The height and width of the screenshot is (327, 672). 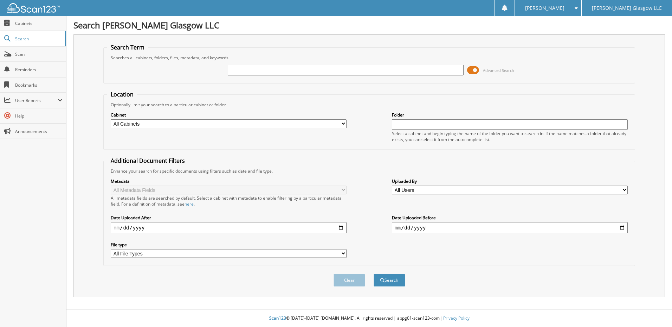 What do you see at coordinates (498, 70) in the screenshot?
I see `span: Advanced Search` at bounding box center [498, 70].